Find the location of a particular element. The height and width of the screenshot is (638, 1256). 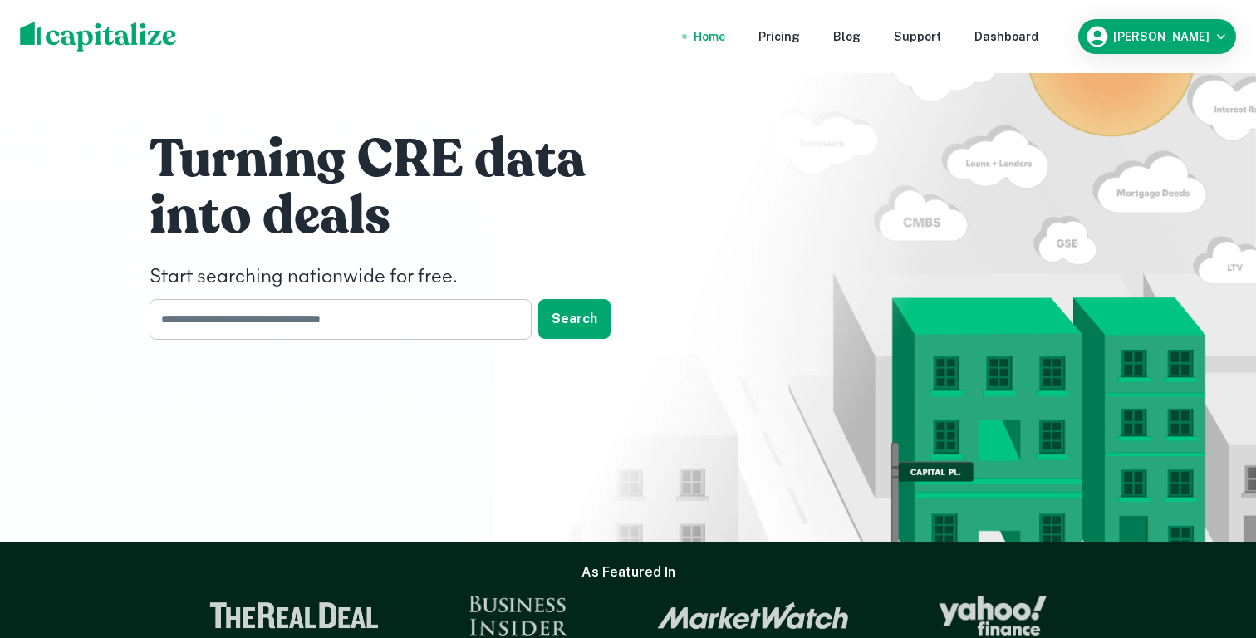

a: Dashboard is located at coordinates (1006, 37).